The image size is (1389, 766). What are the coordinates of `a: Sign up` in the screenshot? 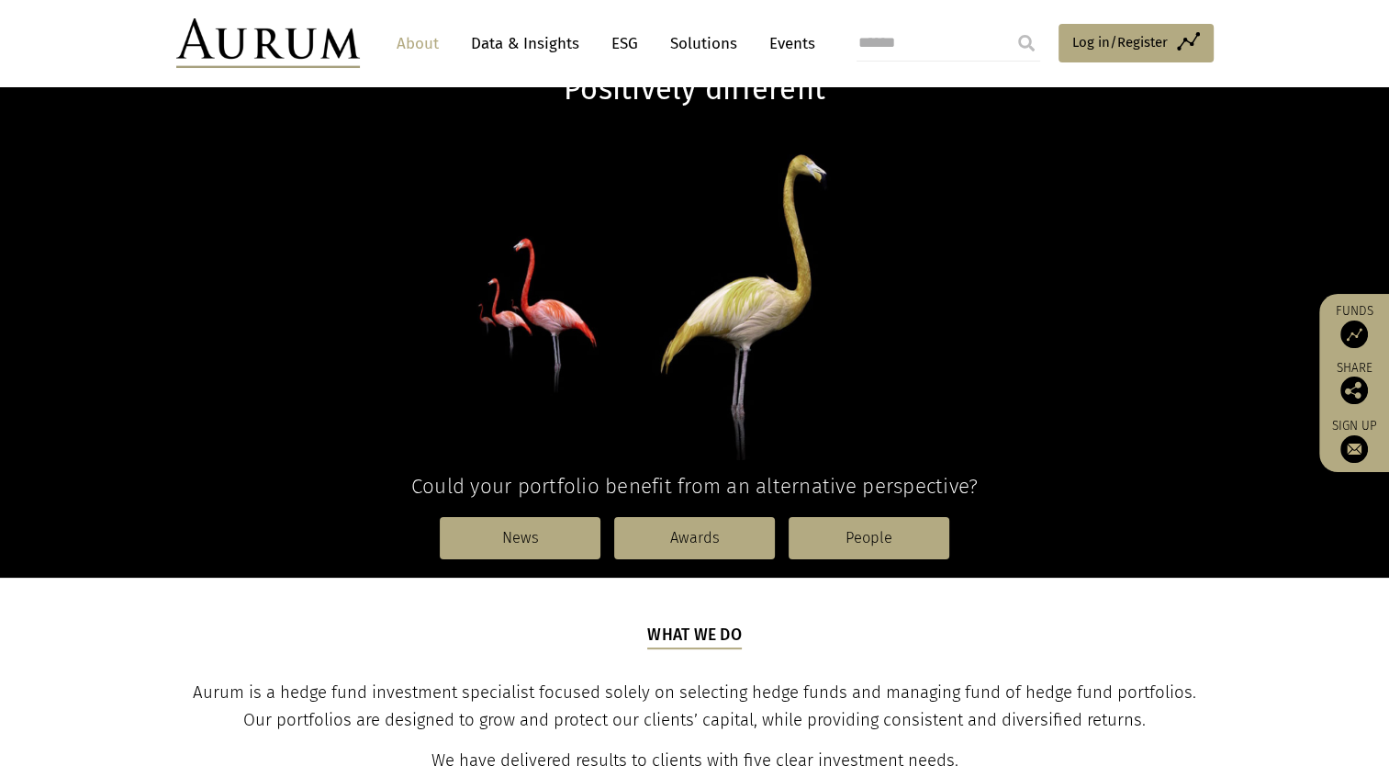 It's located at (1355, 440).